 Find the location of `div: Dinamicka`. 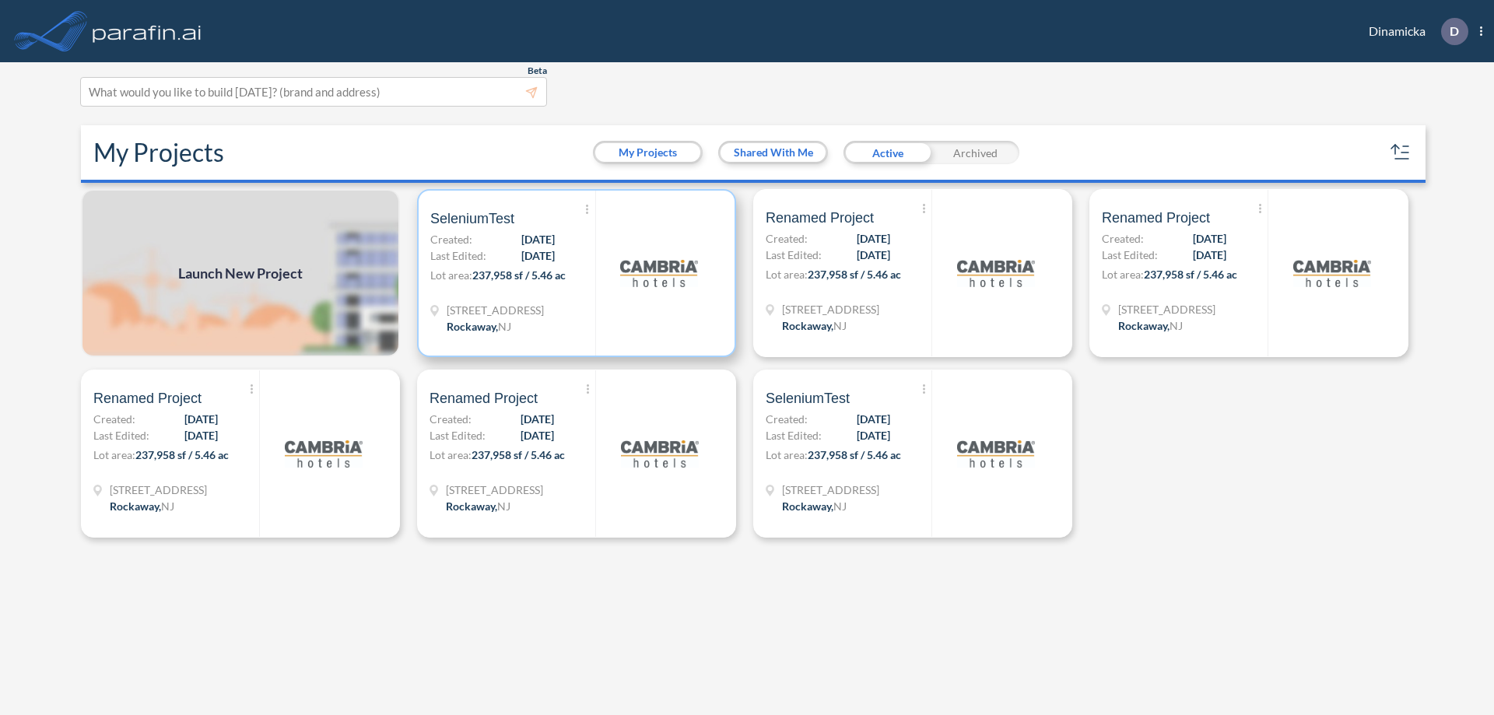

div: Dinamicka is located at coordinates (1414, 31).